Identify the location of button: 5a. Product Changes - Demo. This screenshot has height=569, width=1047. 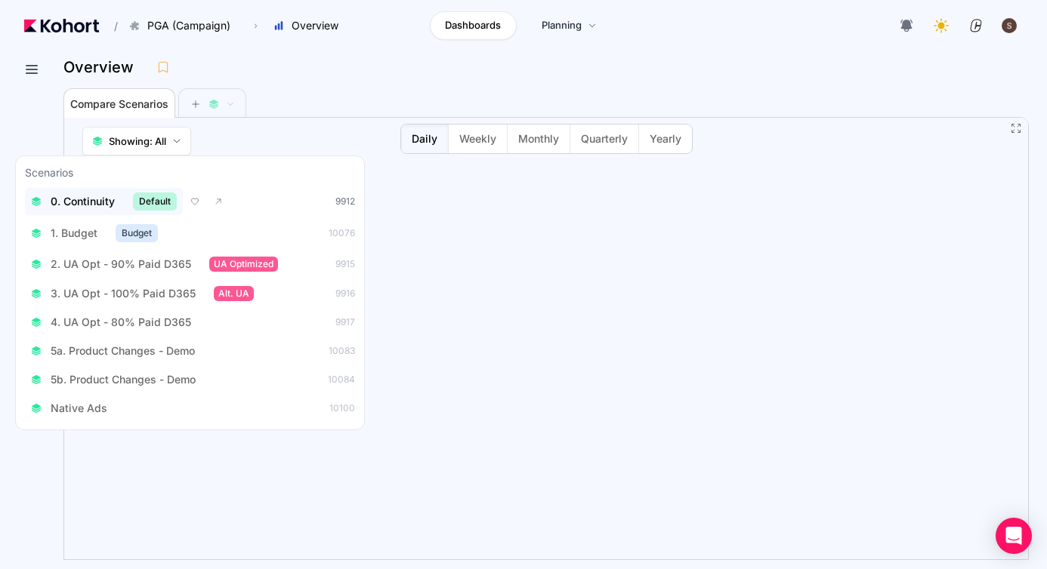
(117, 351).